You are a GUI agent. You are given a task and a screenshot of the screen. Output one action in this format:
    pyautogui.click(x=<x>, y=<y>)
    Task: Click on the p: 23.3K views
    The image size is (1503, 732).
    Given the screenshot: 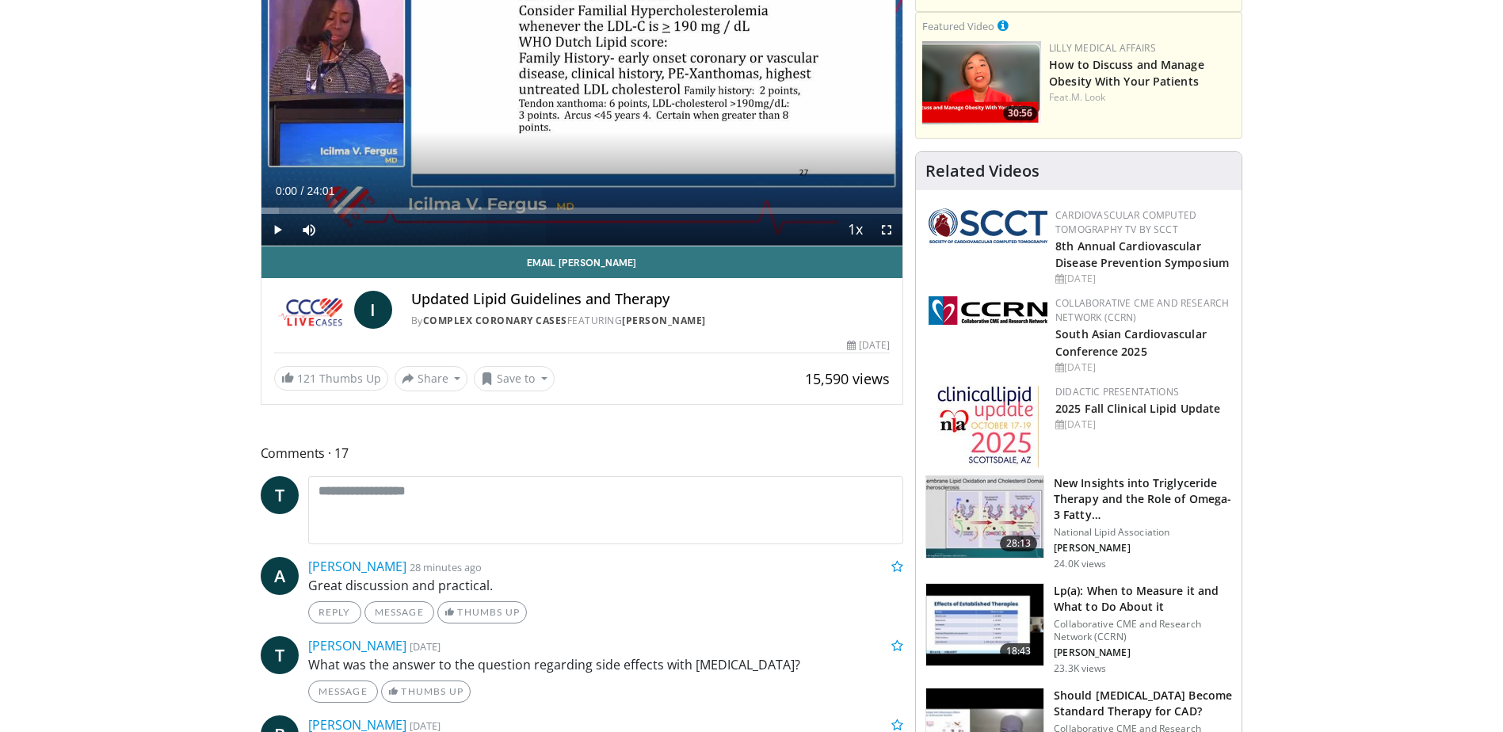 What is the action you would take?
    pyautogui.click(x=1080, y=669)
    